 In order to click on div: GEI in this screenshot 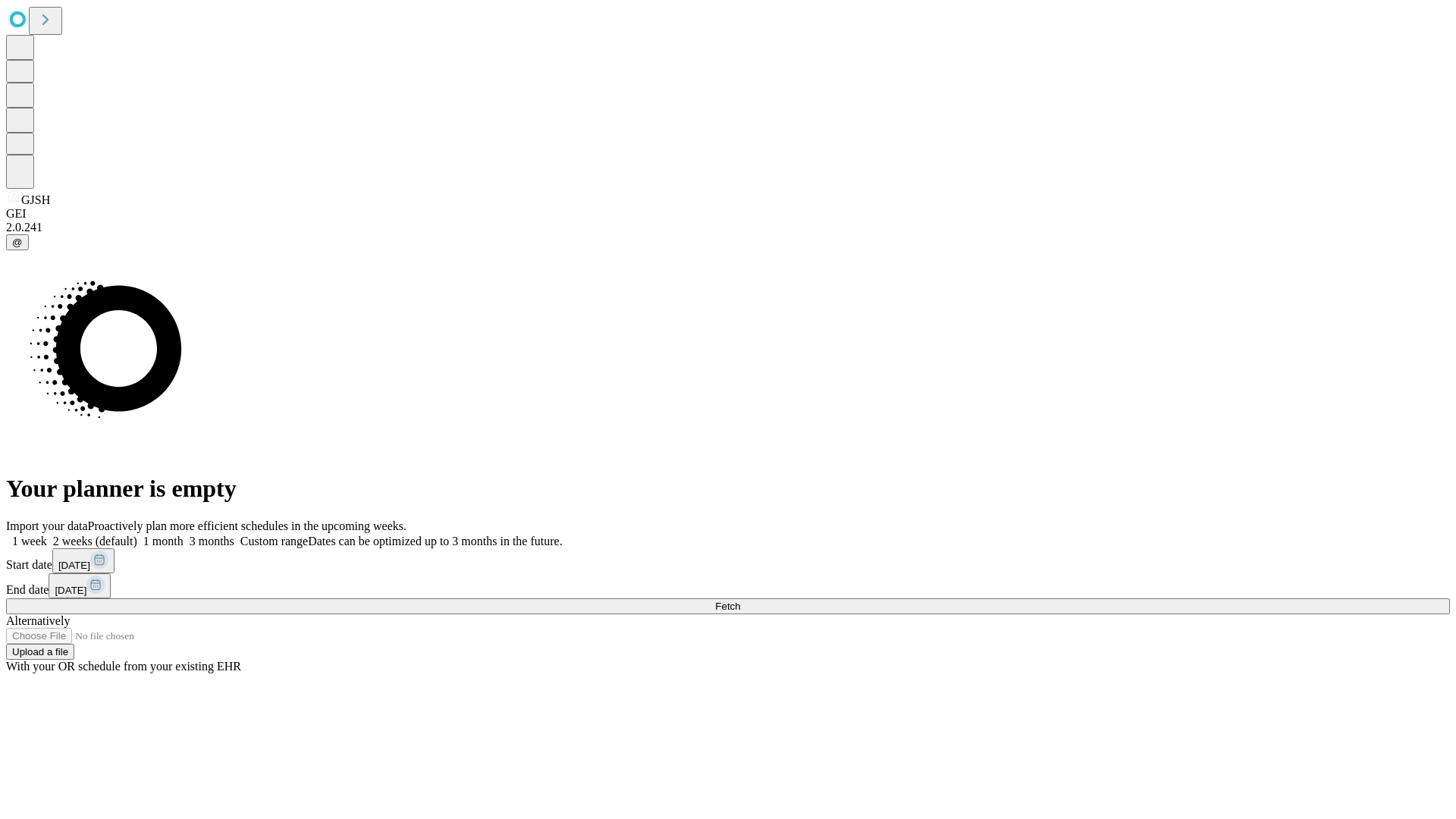, I will do `click(728, 214)`.